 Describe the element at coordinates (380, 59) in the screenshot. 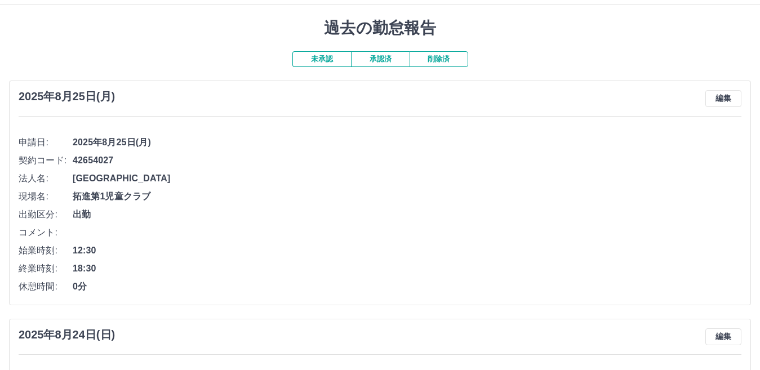

I see `button: 承認済` at that location.